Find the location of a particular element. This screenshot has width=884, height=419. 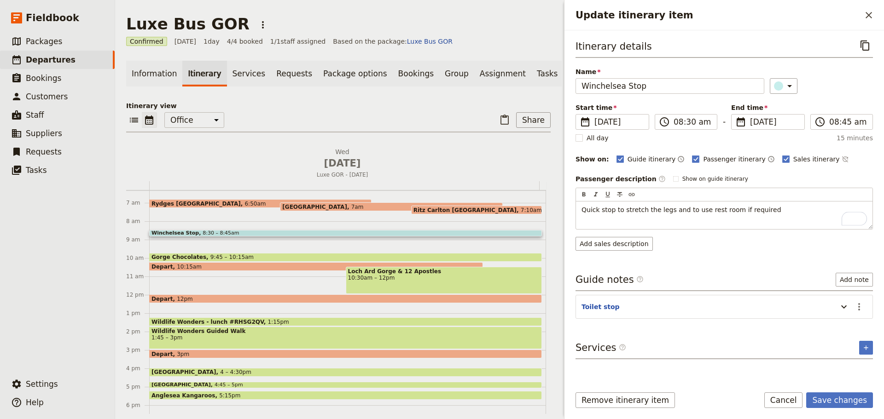

span: Start time is located at coordinates (612, 108).